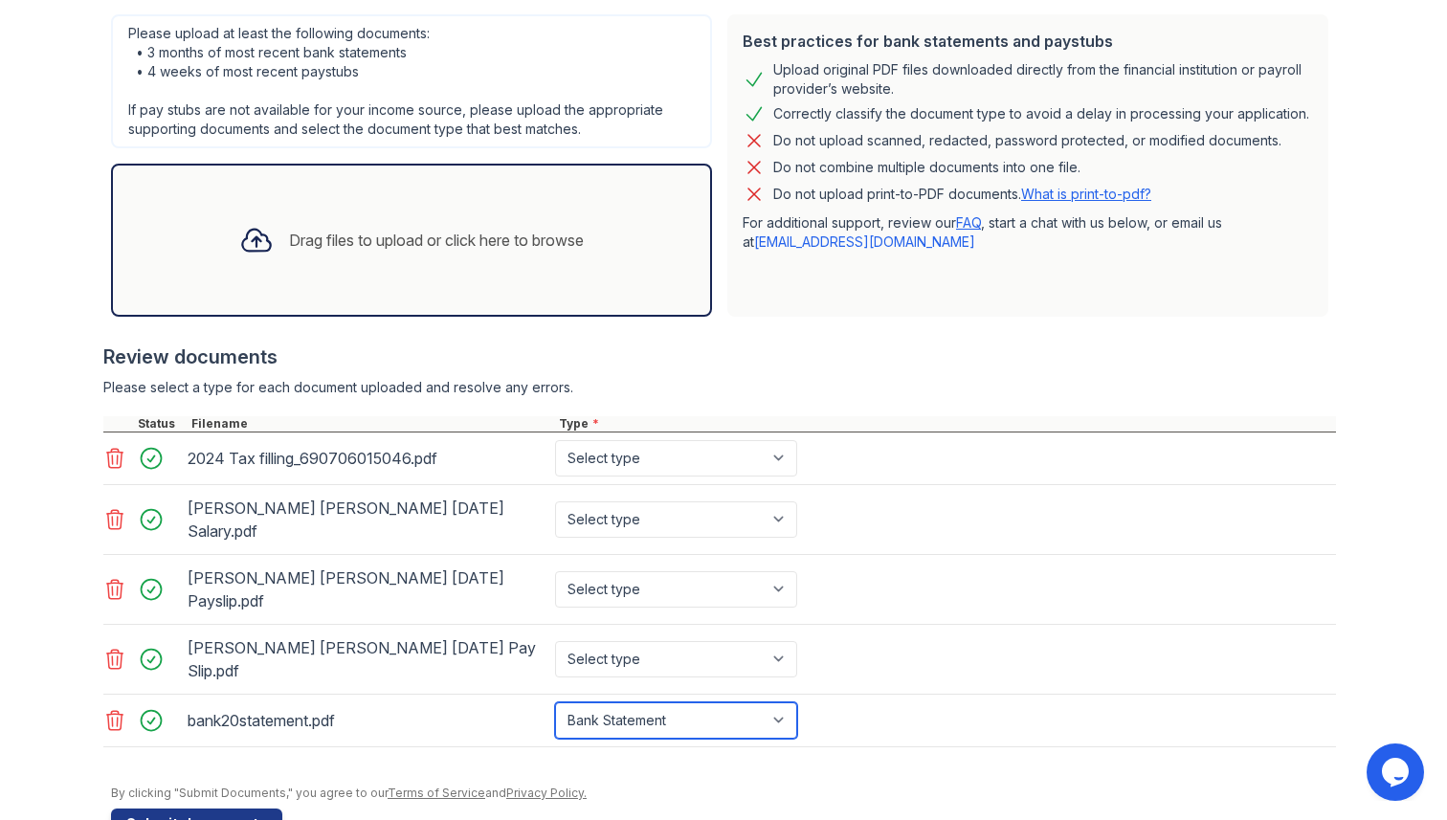 Image resolution: width=1447 pixels, height=820 pixels. I want to click on div: Please upload at least the following documents: • 3 months of most recent bank statements • 4 wee..., so click(411, 81).